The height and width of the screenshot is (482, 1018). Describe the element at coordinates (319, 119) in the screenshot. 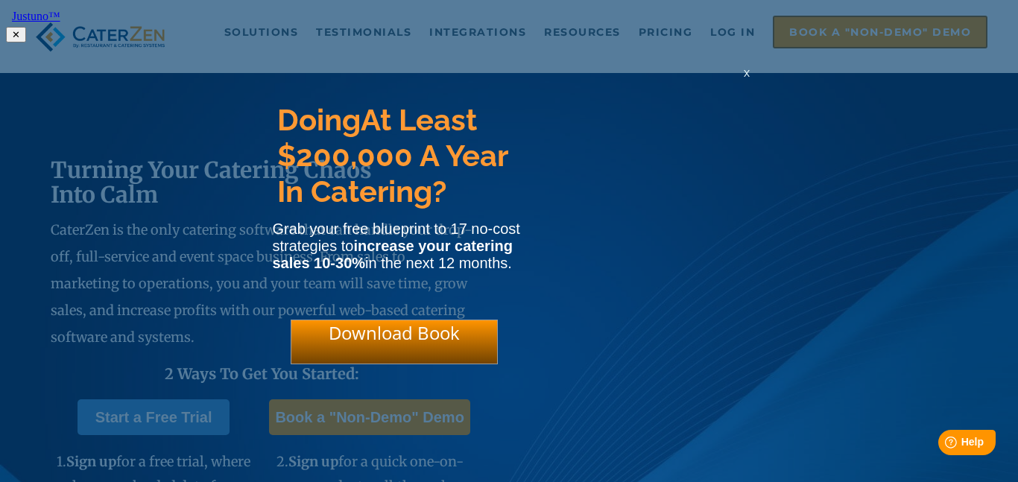

I see `span: Doing` at that location.